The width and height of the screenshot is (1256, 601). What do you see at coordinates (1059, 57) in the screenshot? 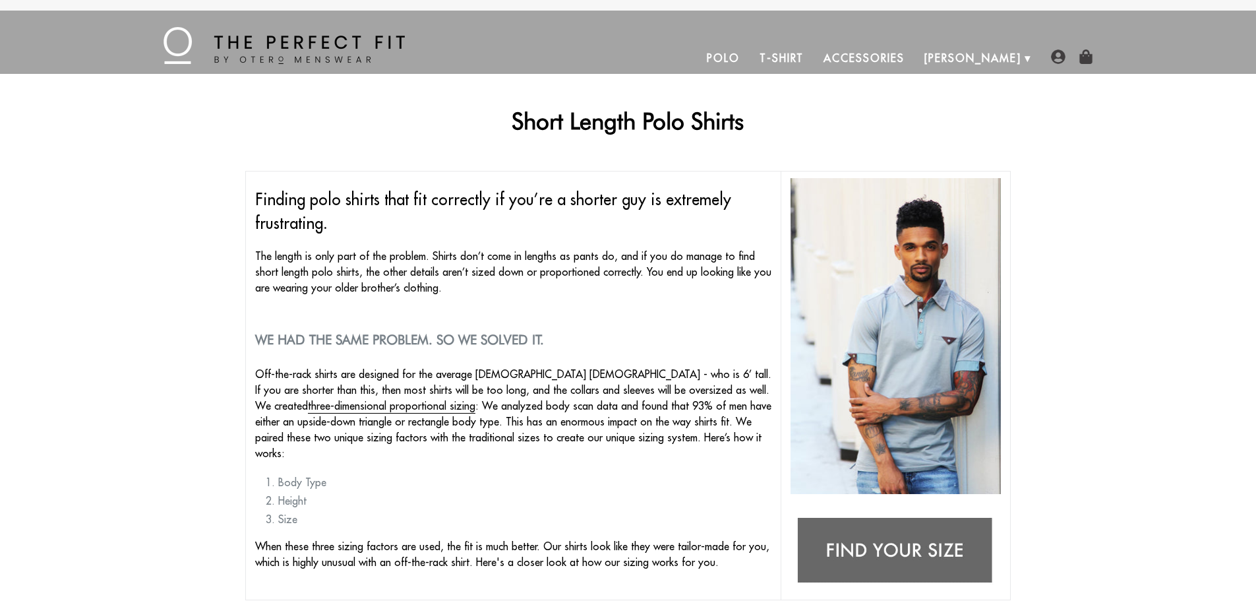
I see `img: user-account-icon.png` at bounding box center [1059, 57].